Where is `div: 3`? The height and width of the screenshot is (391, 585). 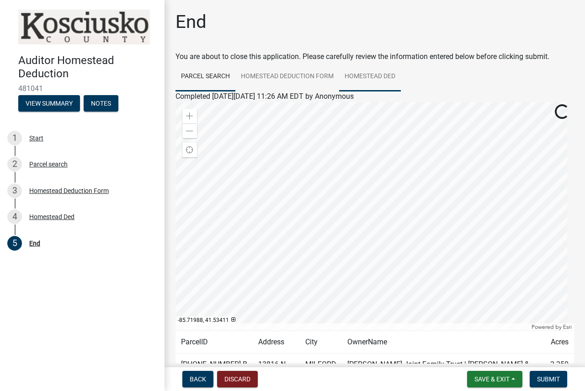
div: 3 is located at coordinates (15, 191).